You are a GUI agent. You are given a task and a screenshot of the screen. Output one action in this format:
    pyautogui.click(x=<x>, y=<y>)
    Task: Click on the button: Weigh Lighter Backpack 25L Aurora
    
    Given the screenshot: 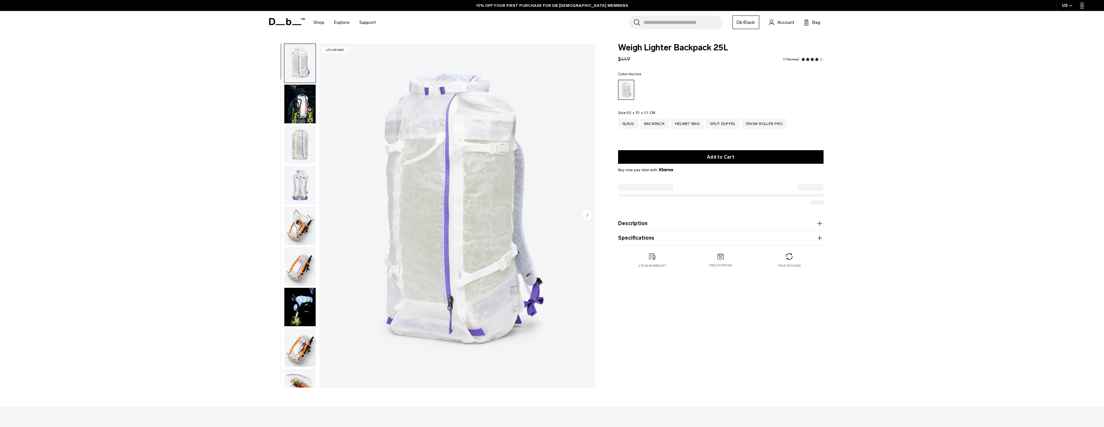 What is the action you would take?
    pyautogui.click(x=300, y=307)
    